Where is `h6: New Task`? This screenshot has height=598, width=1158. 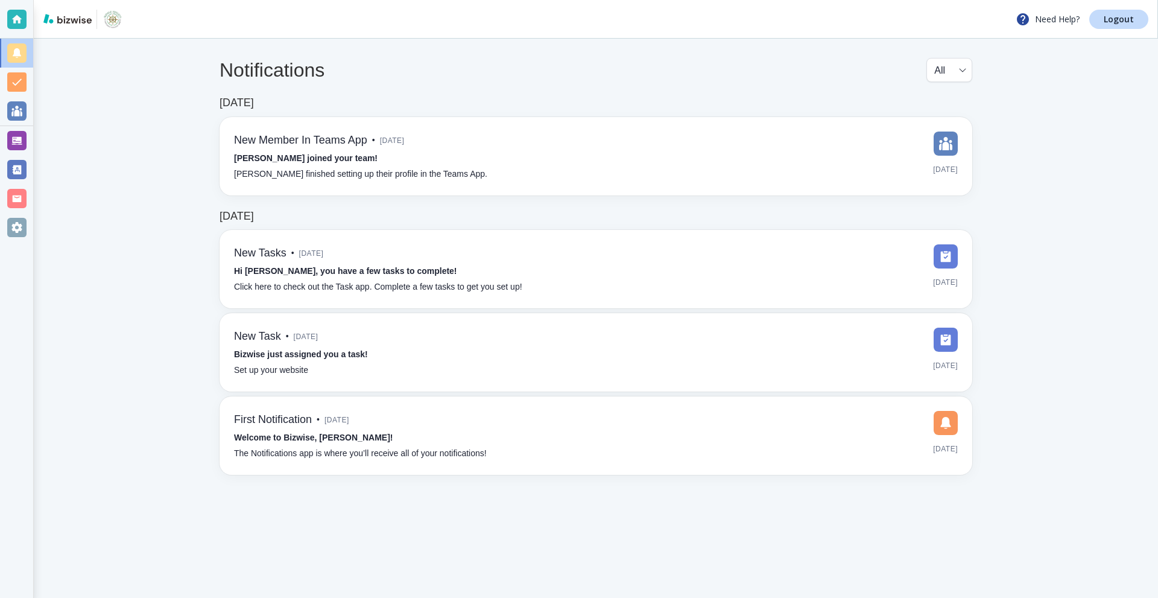 h6: New Task is located at coordinates (258, 337).